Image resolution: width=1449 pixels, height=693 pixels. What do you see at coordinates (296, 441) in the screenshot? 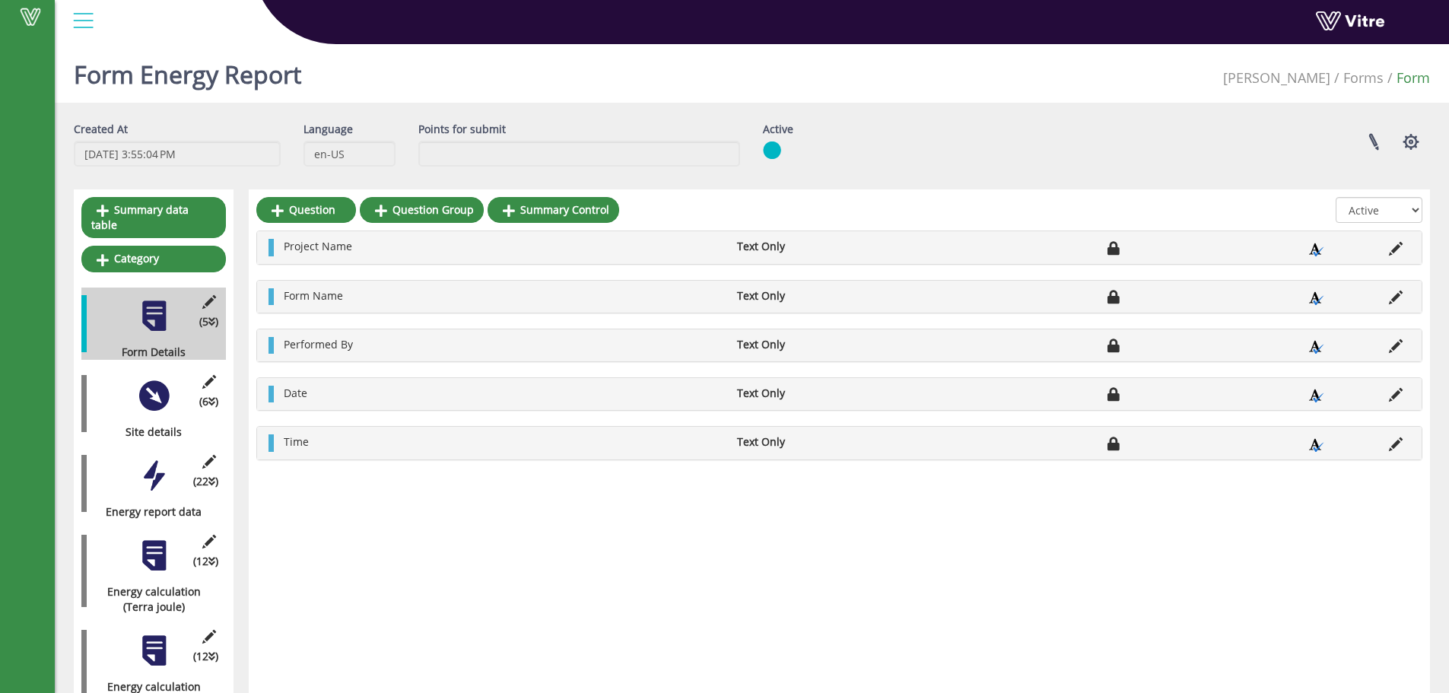
I see `span: Time` at bounding box center [296, 441].